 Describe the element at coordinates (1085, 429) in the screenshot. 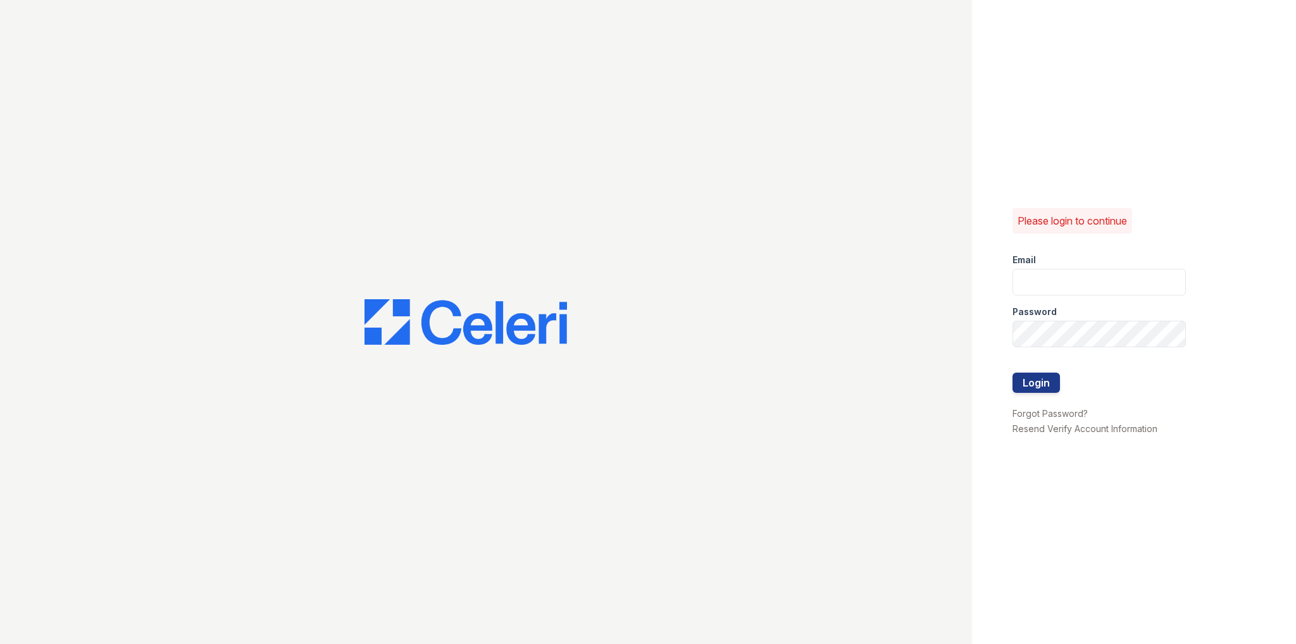

I see `a: Resend Verify Account Information` at that location.